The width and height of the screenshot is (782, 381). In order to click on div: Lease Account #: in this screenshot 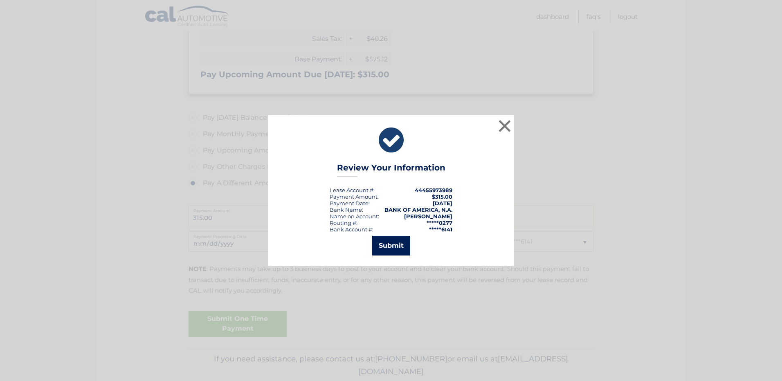, I will do `click(352, 190)`.